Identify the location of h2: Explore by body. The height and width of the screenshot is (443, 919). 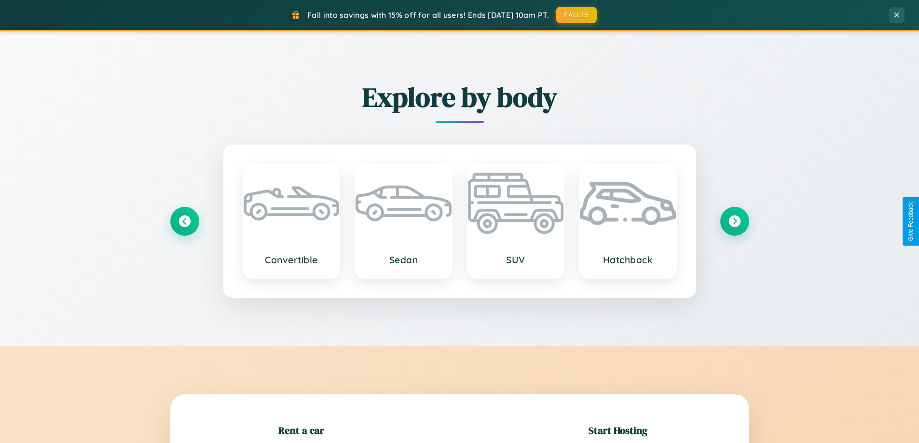
(460, 97).